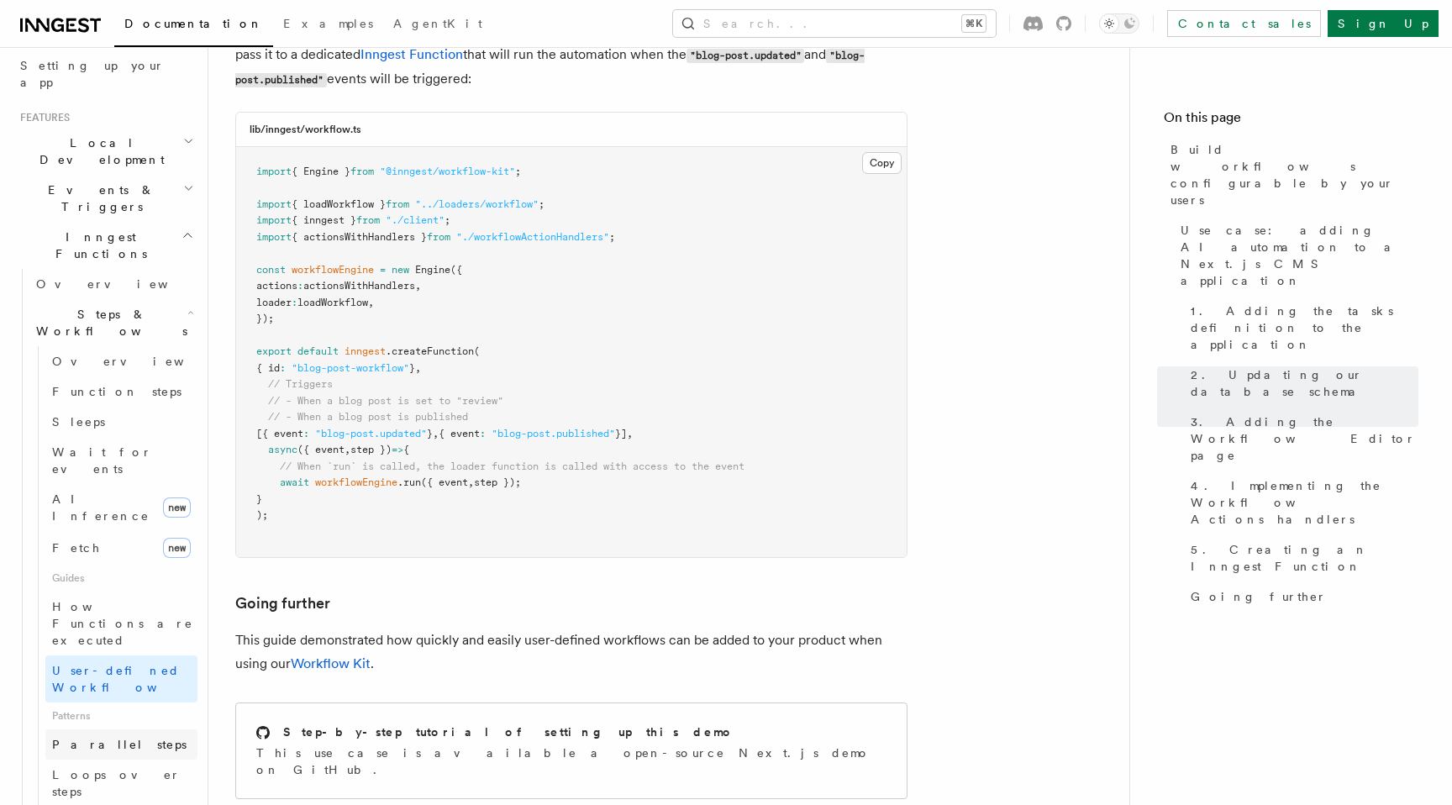 The image size is (1452, 805). I want to click on span: 4. Implementing the Workflow Actions handlers, so click(1304, 502).